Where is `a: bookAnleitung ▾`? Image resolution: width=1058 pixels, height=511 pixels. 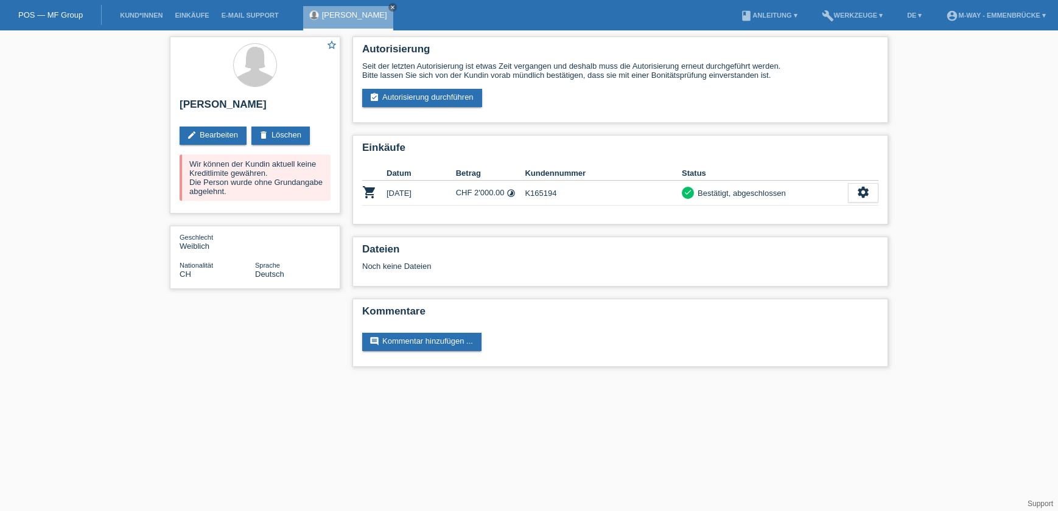
a: bookAnleitung ▾ is located at coordinates (768, 15).